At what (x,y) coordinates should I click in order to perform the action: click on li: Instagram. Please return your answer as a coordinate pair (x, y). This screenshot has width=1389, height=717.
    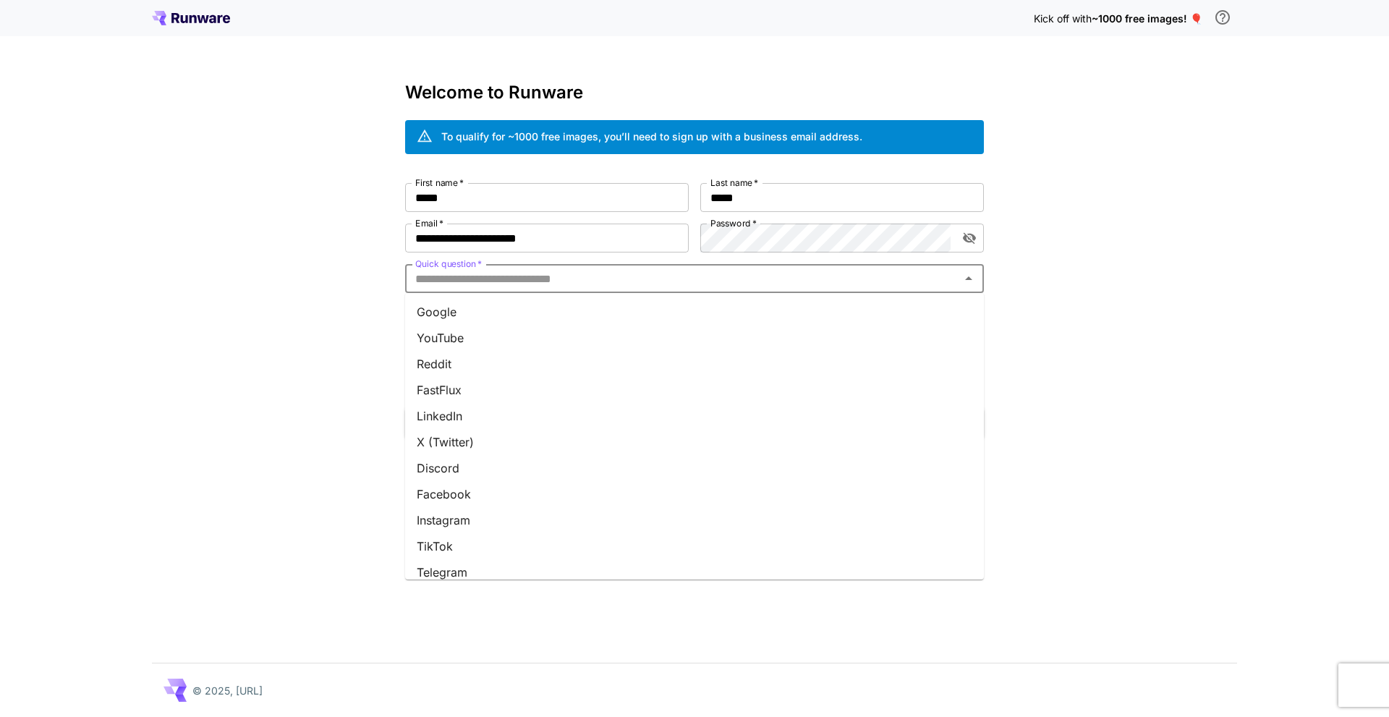
    Looking at the image, I should click on (695, 520).